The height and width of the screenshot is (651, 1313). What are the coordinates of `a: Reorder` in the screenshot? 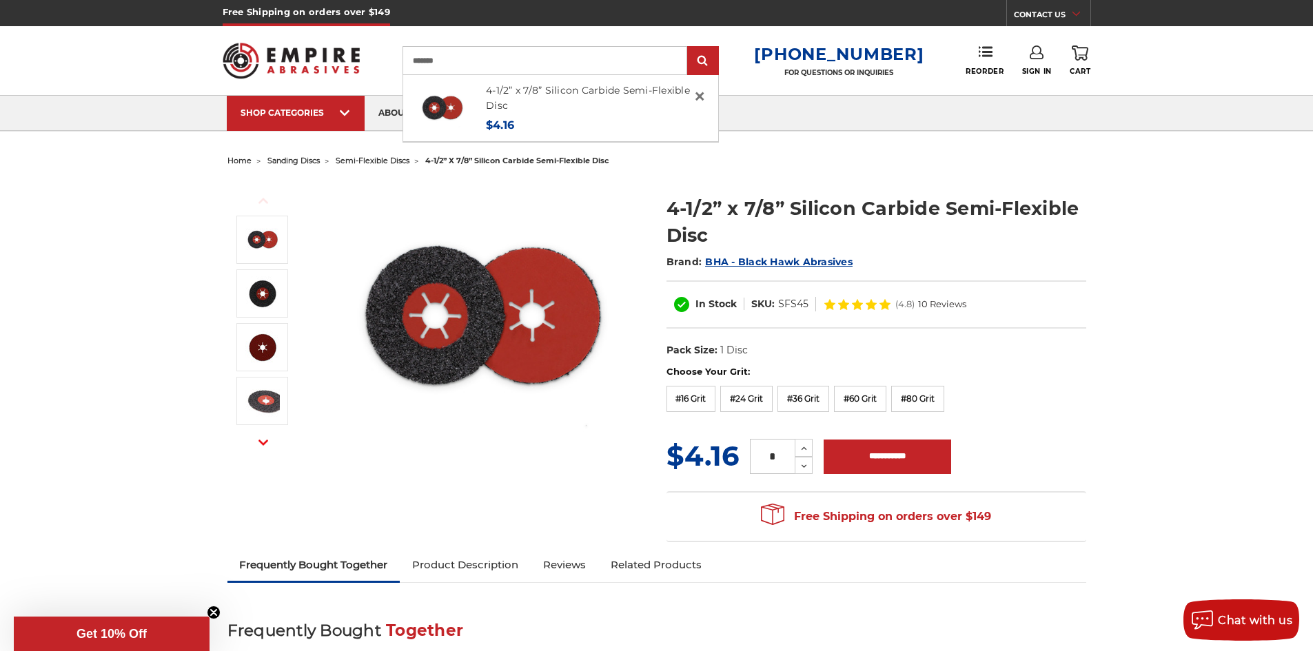 It's located at (984, 60).